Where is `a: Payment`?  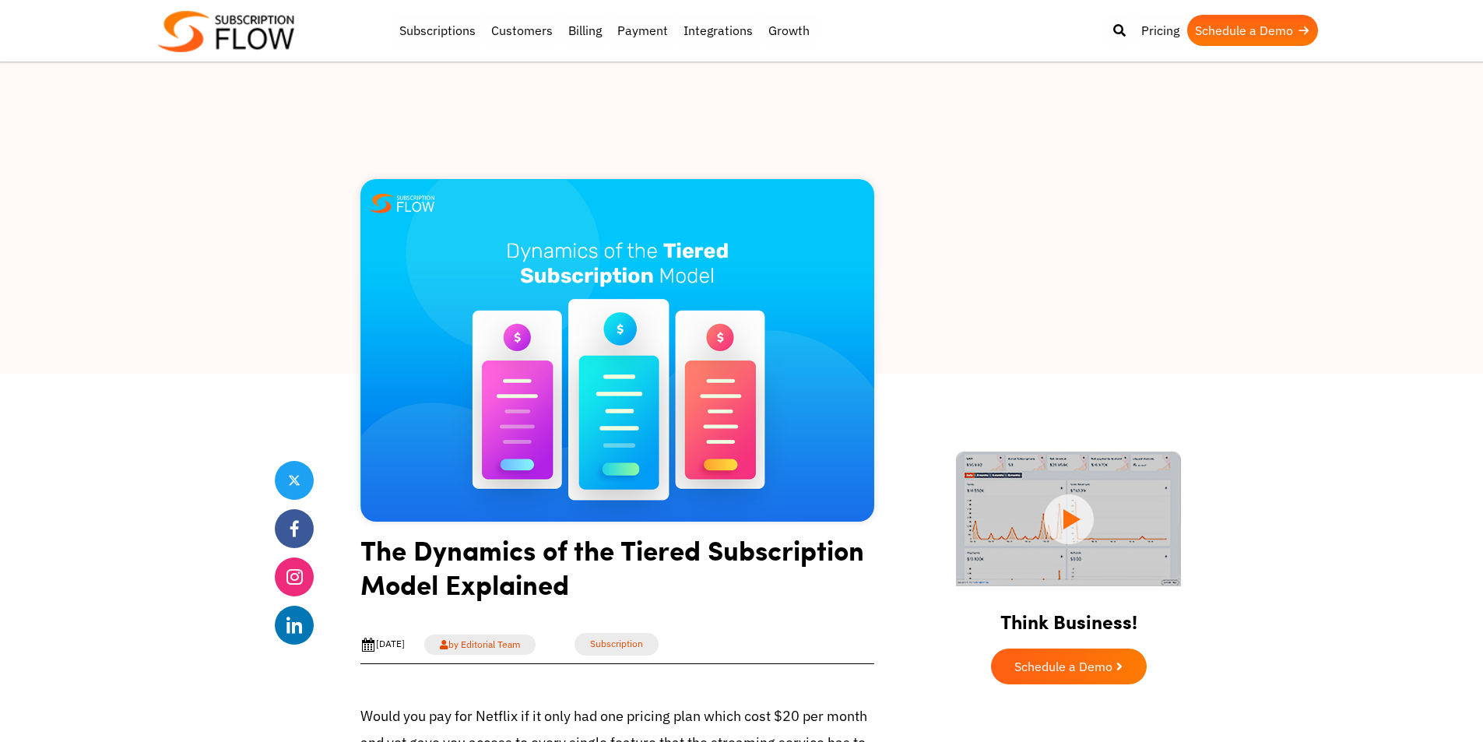
a: Payment is located at coordinates (642, 30).